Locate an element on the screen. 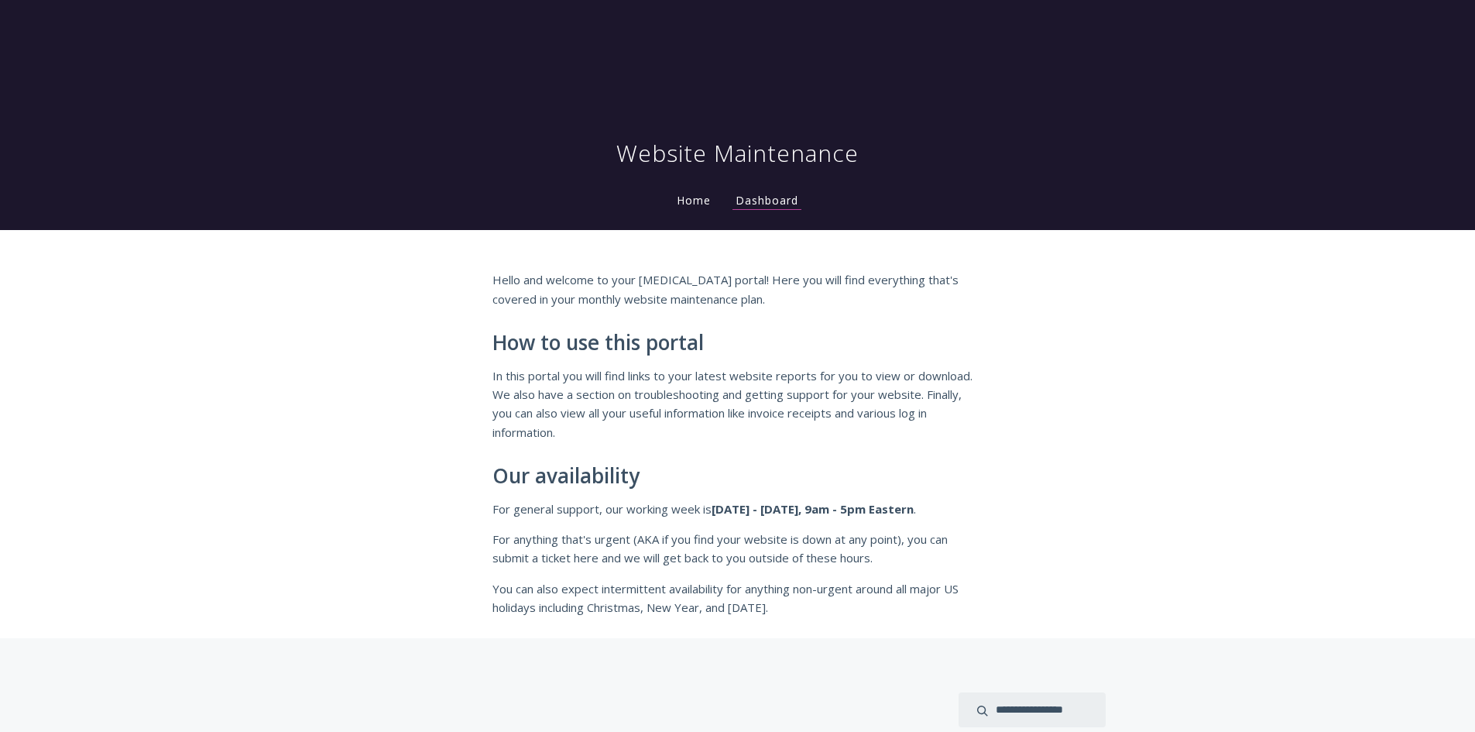  h2: Our availability is located at coordinates (738, 476).